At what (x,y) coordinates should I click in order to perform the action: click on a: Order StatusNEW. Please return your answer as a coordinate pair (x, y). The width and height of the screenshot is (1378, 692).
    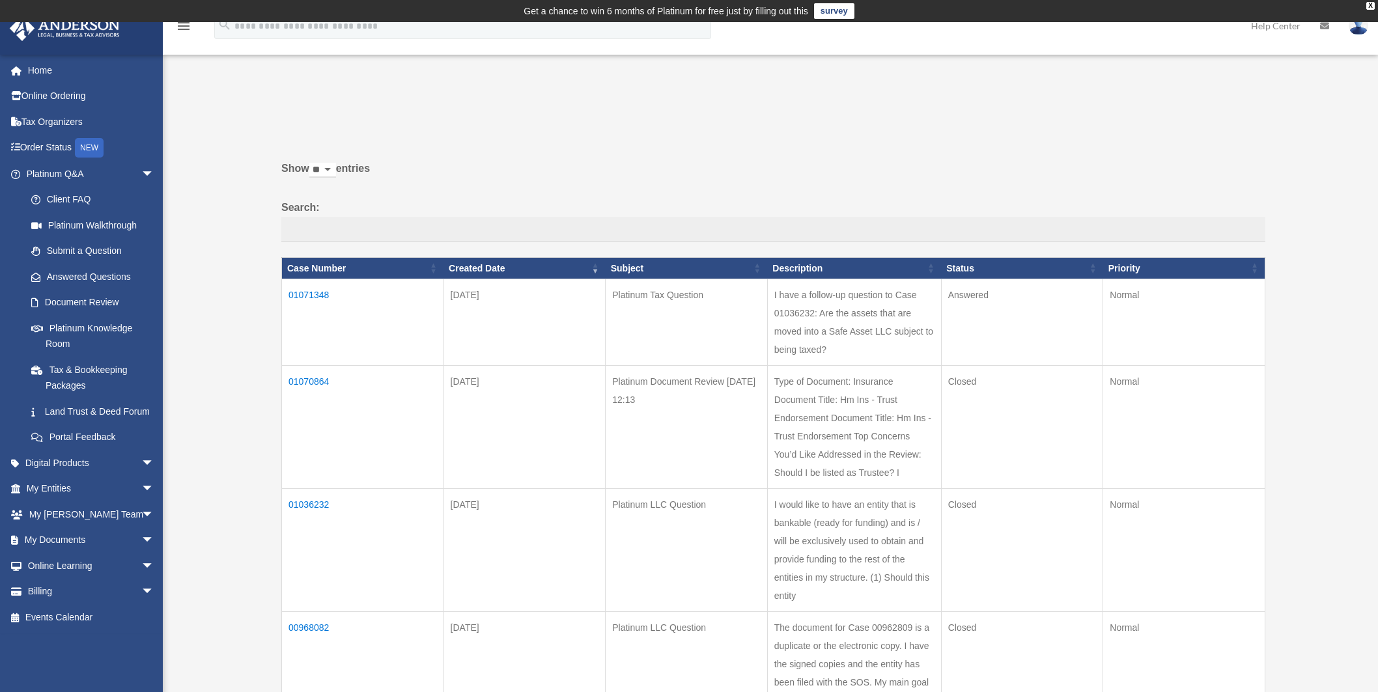
    Looking at the image, I should click on (91, 148).